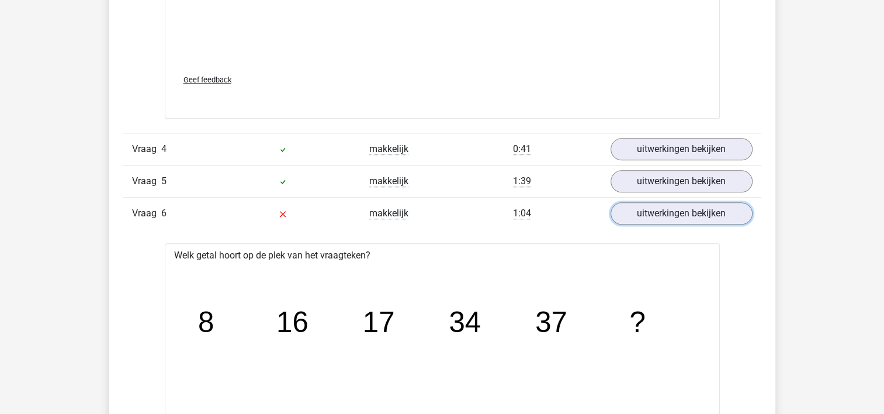 The image size is (884, 414). I want to click on span: 5, so click(164, 181).